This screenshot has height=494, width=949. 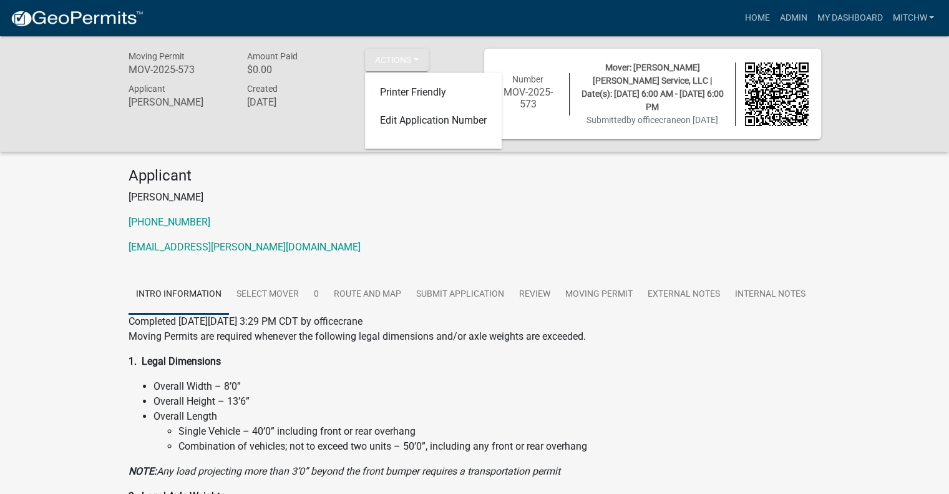 I want to click on i: Any load projecting more than 3’0” beyond the front bumper requires a transportation permit, so click(x=344, y=471).